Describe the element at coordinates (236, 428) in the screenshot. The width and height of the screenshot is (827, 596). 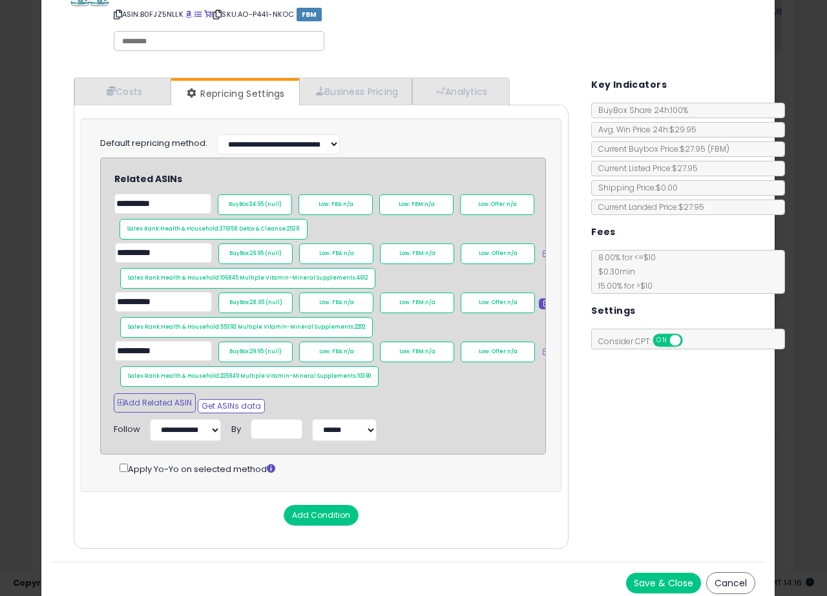
I see `div: By` at that location.